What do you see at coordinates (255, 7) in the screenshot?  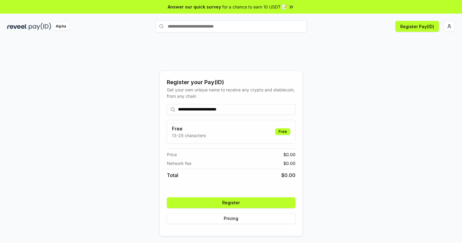 I see `span: for a chance to earn 10 USDT 📝` at bounding box center [255, 7].